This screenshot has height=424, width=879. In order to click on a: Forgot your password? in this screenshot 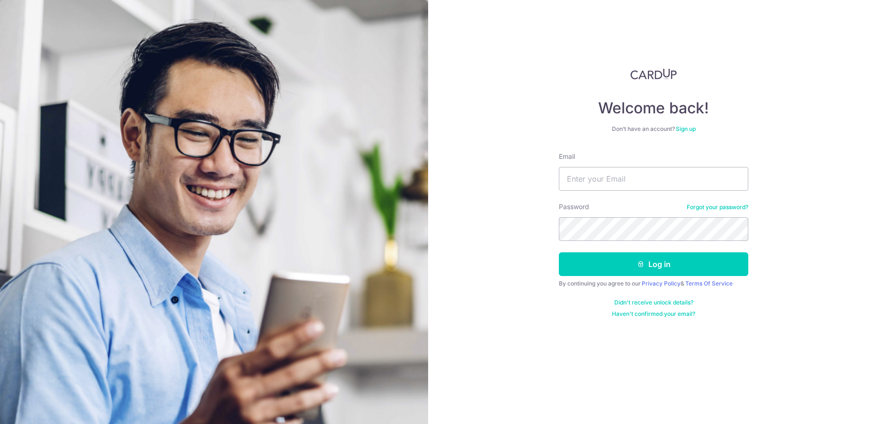, I will do `click(718, 207)`.